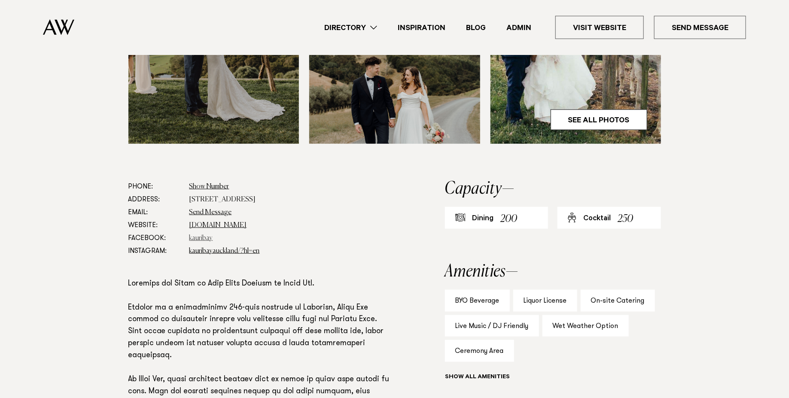 The width and height of the screenshot is (789, 398). I want to click on div: 250, so click(626, 219).